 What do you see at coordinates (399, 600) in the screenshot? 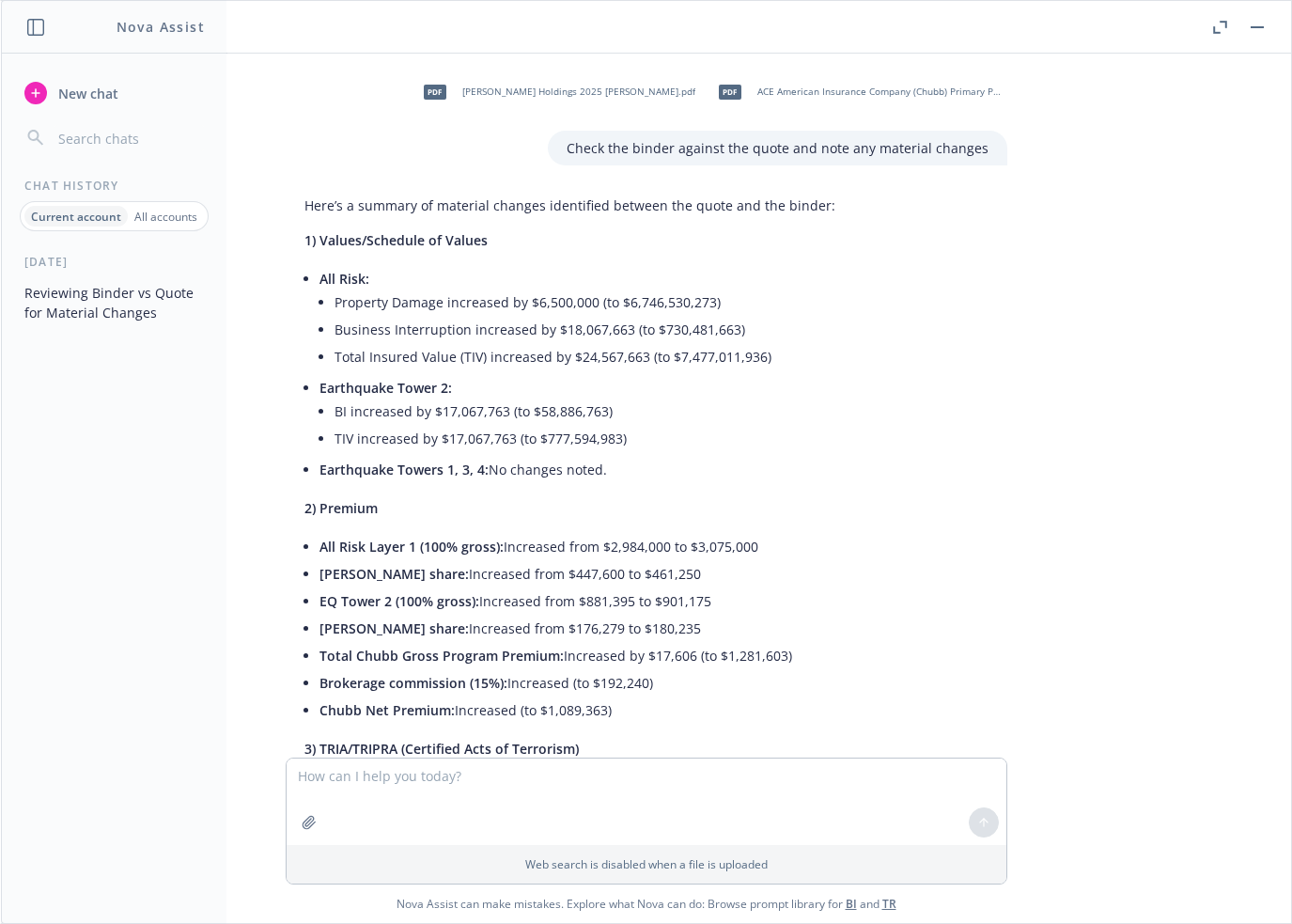
I see `span: EQ Tower 2 (100% gross):` at bounding box center [399, 600].